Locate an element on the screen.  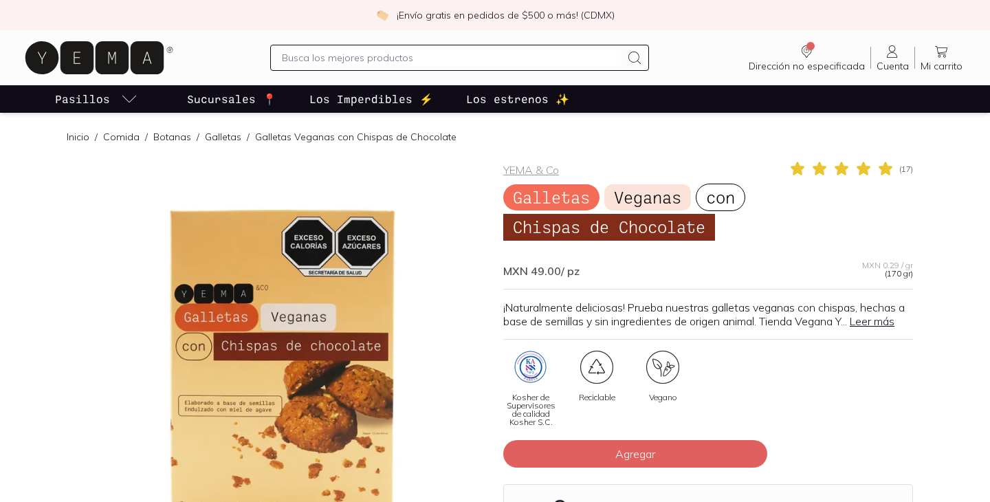
span: Veganas is located at coordinates (648, 197).